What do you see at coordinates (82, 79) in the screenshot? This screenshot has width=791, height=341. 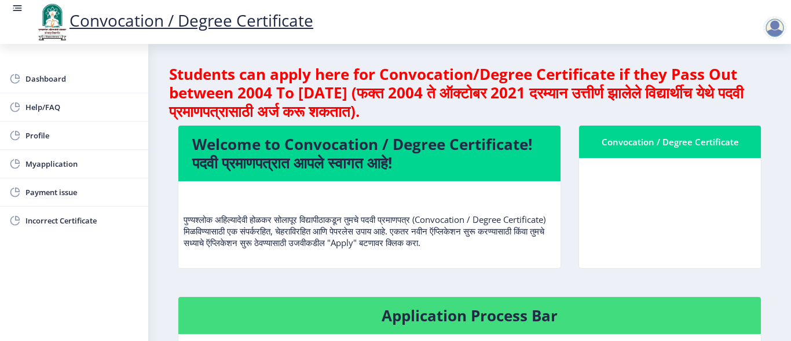 I see `span: Dashboard` at bounding box center [82, 79].